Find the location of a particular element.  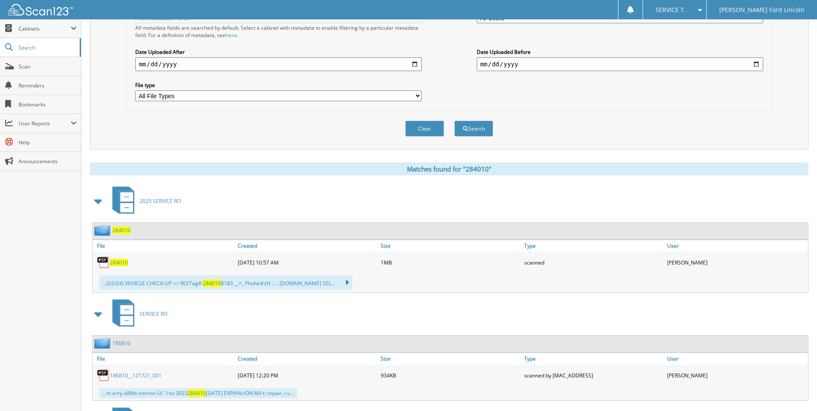

div: 934KB is located at coordinates (450, 375).